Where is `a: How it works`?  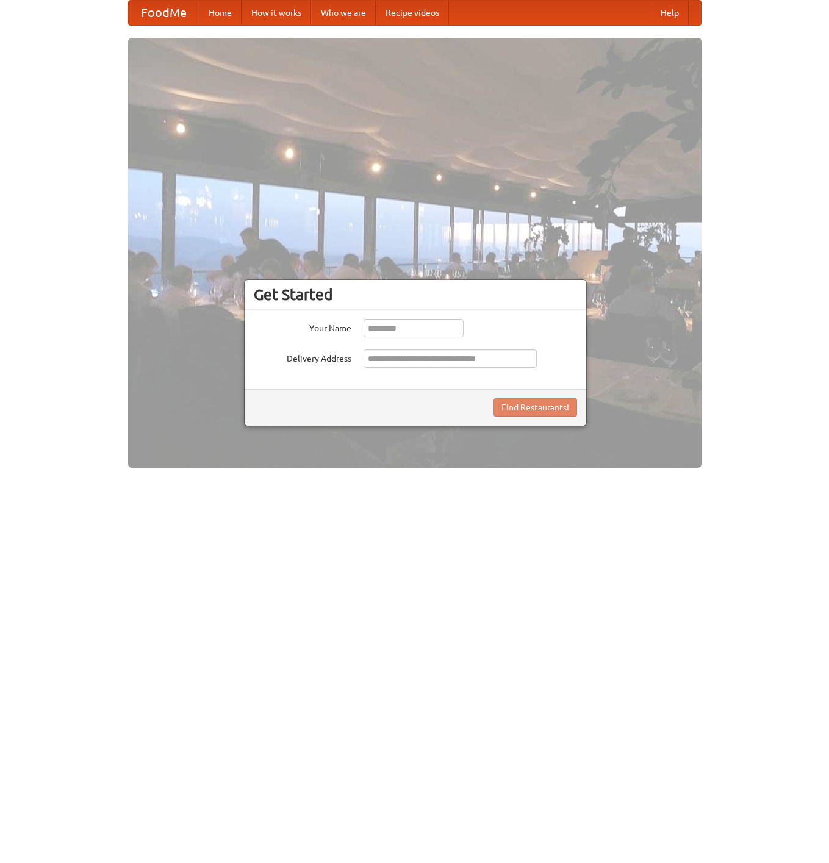 a: How it works is located at coordinates (276, 13).